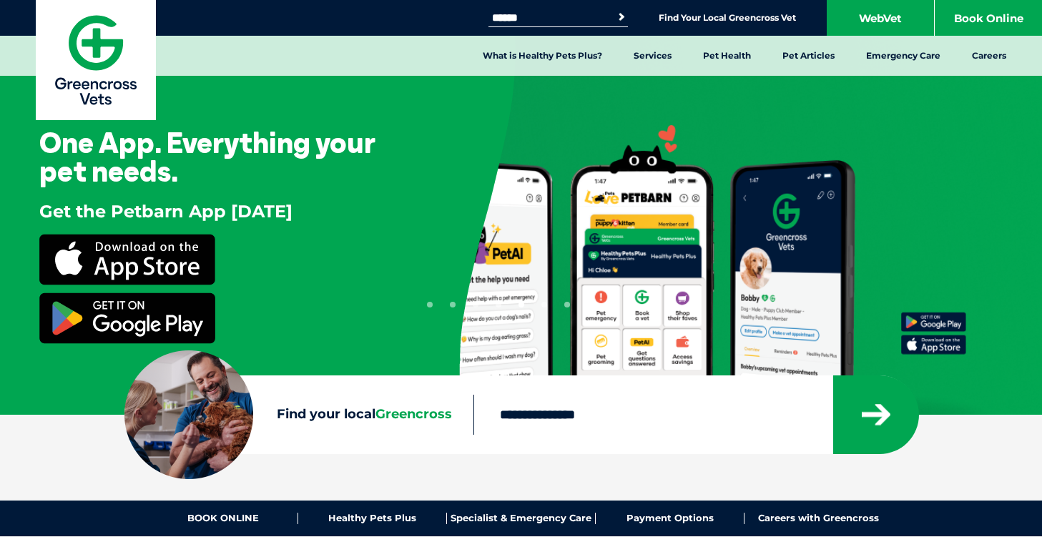 This screenshot has width=1042, height=537. I want to click on button: 9 of 9, so click(613, 305).